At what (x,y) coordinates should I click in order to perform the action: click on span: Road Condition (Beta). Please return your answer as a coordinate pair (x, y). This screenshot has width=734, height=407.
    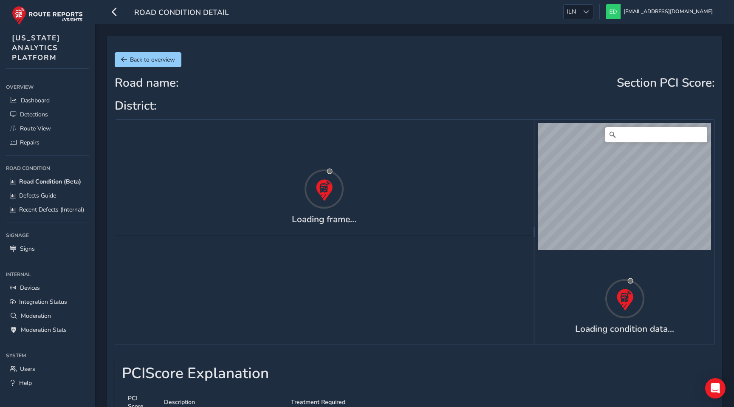
    Looking at the image, I should click on (50, 181).